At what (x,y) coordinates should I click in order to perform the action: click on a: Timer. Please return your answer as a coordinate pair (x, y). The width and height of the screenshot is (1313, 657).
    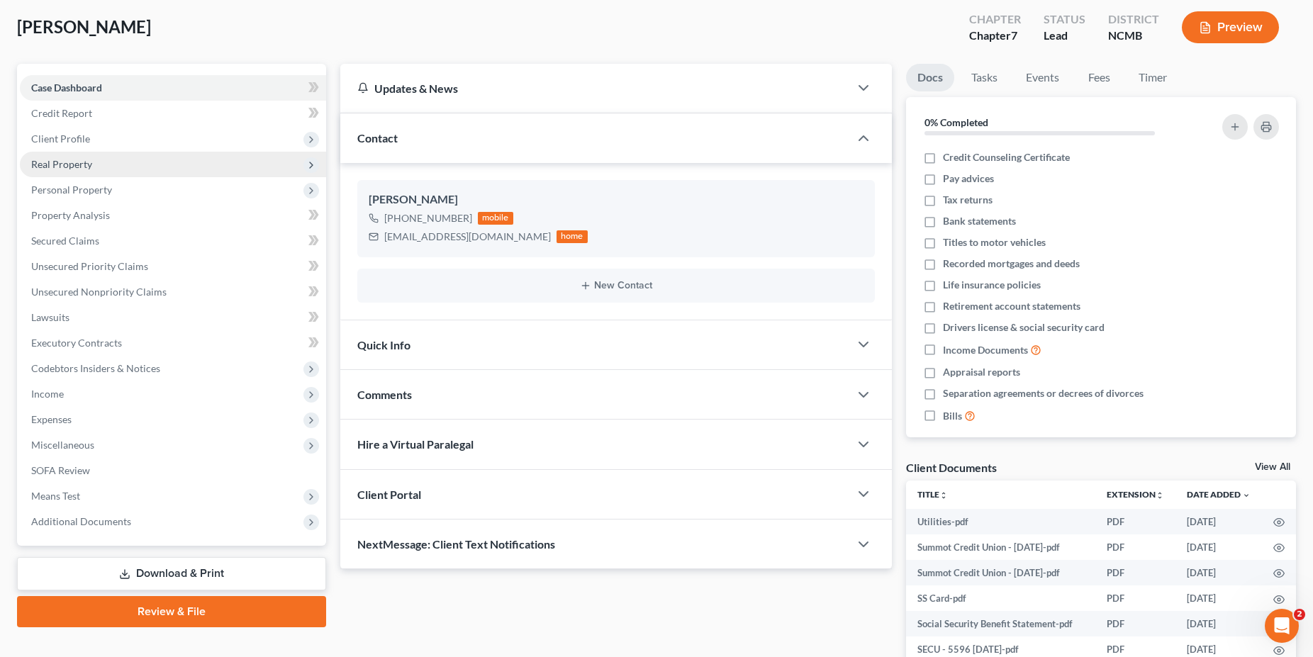
    Looking at the image, I should click on (1153, 77).